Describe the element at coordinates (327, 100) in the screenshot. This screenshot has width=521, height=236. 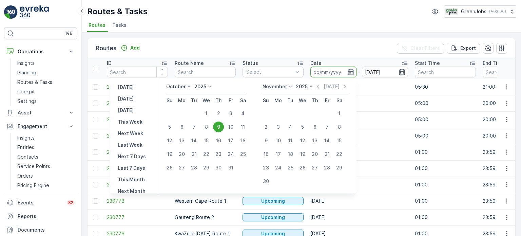
I see `th: Friday` at that location.